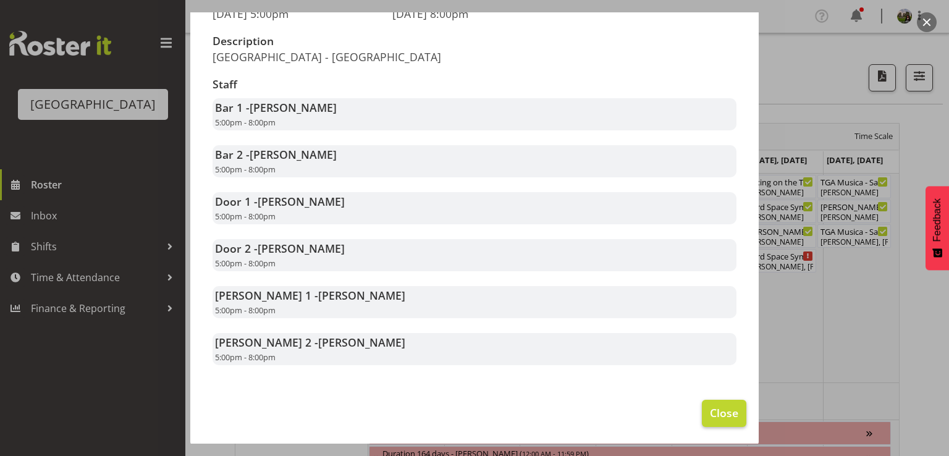 The image size is (949, 456). Describe the element at coordinates (275, 107) in the screenshot. I see `strong: Bar 1 -` at that location.